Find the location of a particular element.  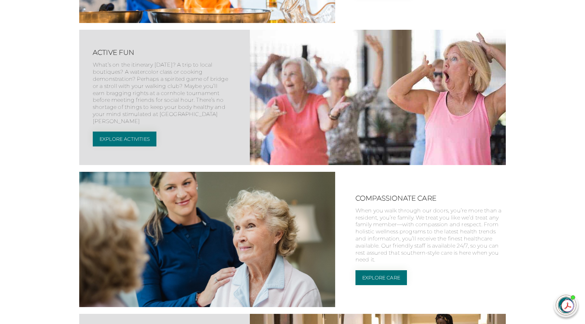

a: Explore Care is located at coordinates (381, 278).